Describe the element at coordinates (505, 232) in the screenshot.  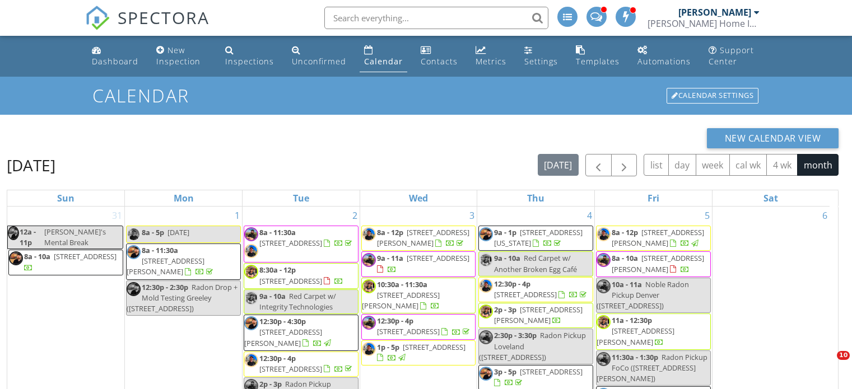
I see `span: 9a - 1p` at that location.